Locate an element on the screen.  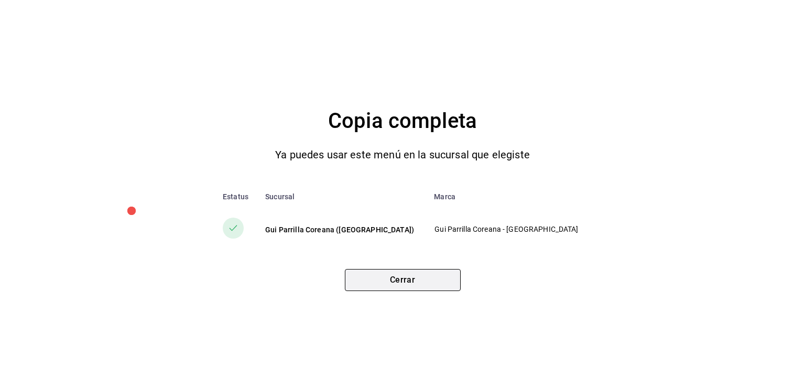
th: Marca is located at coordinates (512, 197).